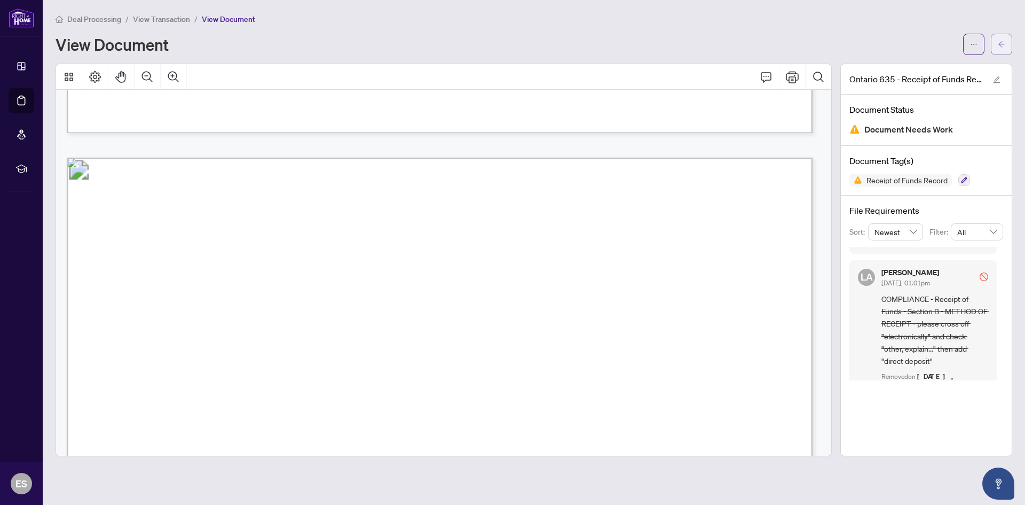 This screenshot has height=505, width=1025. What do you see at coordinates (112, 44) in the screenshot?
I see `h1: View Document` at bounding box center [112, 44].